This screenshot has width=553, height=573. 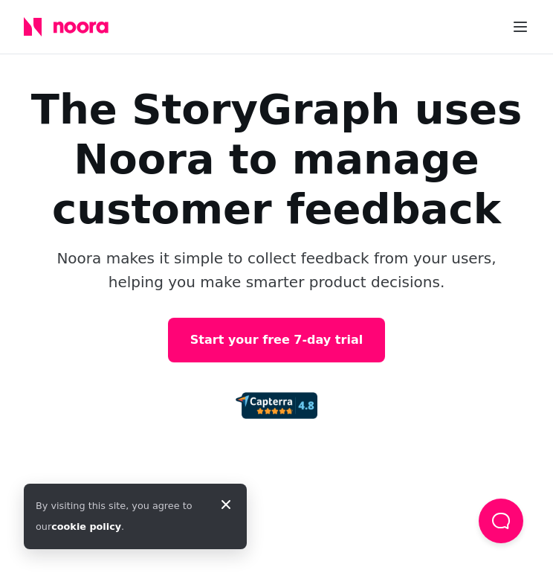 What do you see at coordinates (501, 520) in the screenshot?
I see `button: Load Chat` at bounding box center [501, 520].